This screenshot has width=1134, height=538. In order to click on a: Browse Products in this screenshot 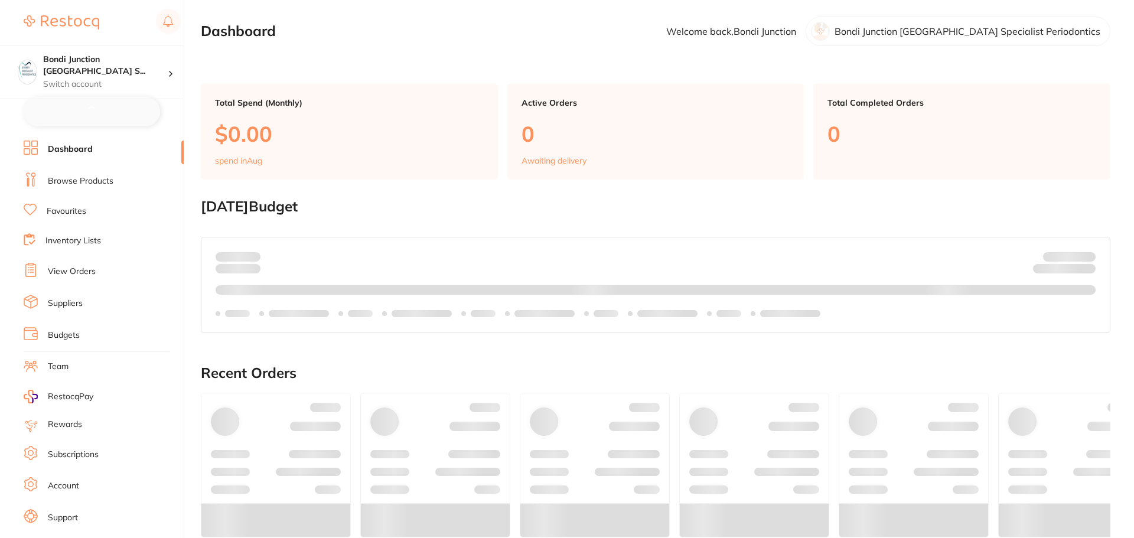, I will do `click(80, 181)`.